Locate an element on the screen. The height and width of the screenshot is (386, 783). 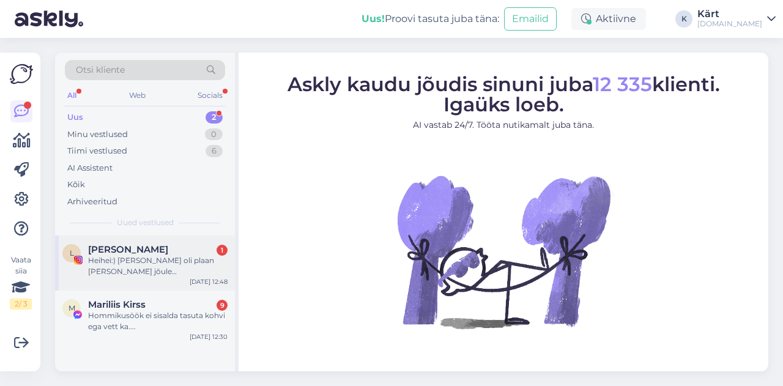
div: Kõik is located at coordinates (76, 185).